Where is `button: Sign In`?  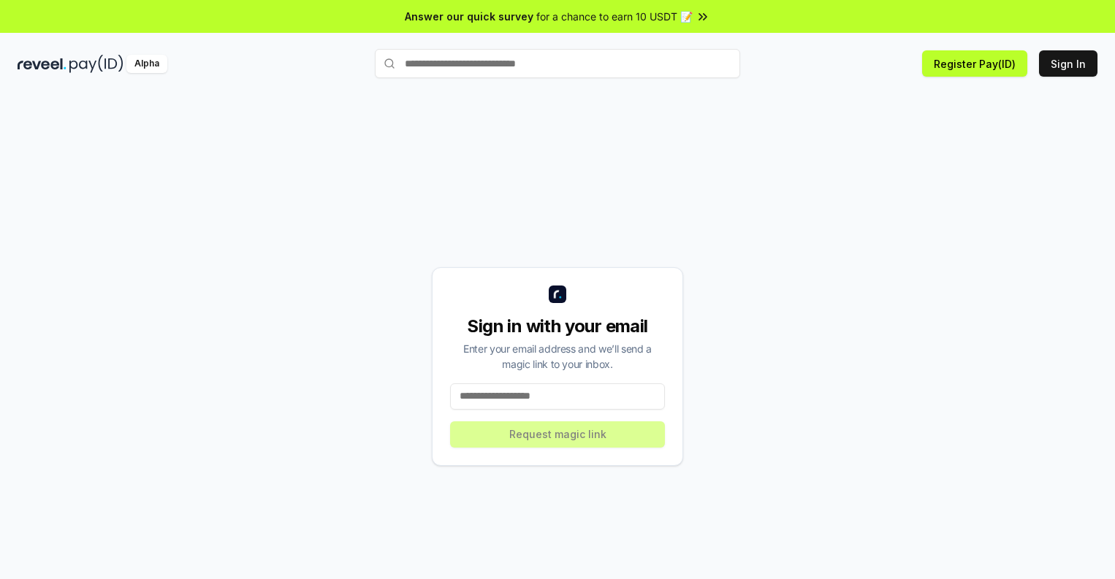 button: Sign In is located at coordinates (1068, 64).